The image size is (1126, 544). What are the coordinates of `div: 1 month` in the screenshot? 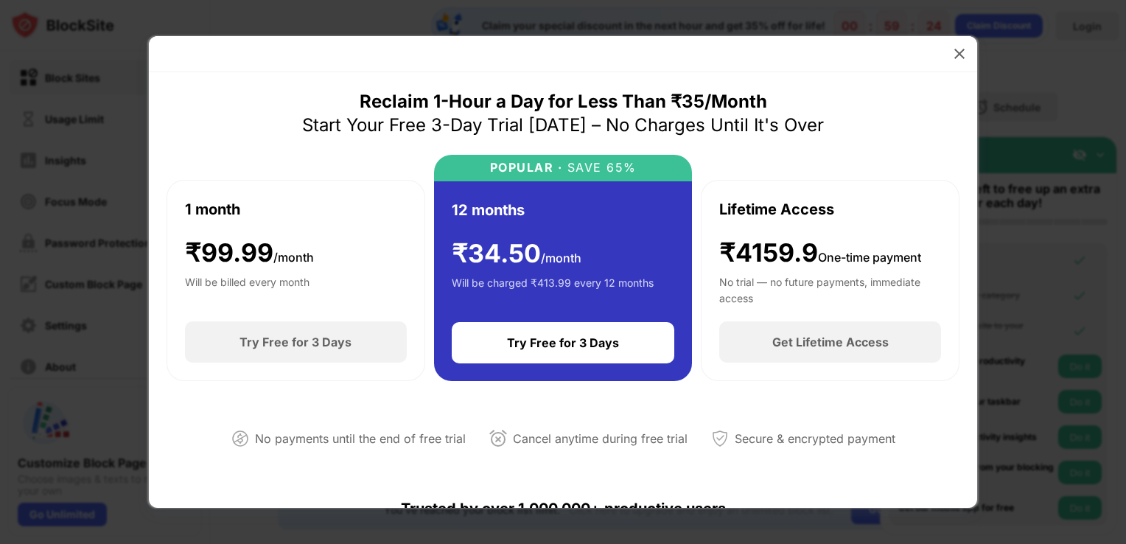 It's located at (212, 209).